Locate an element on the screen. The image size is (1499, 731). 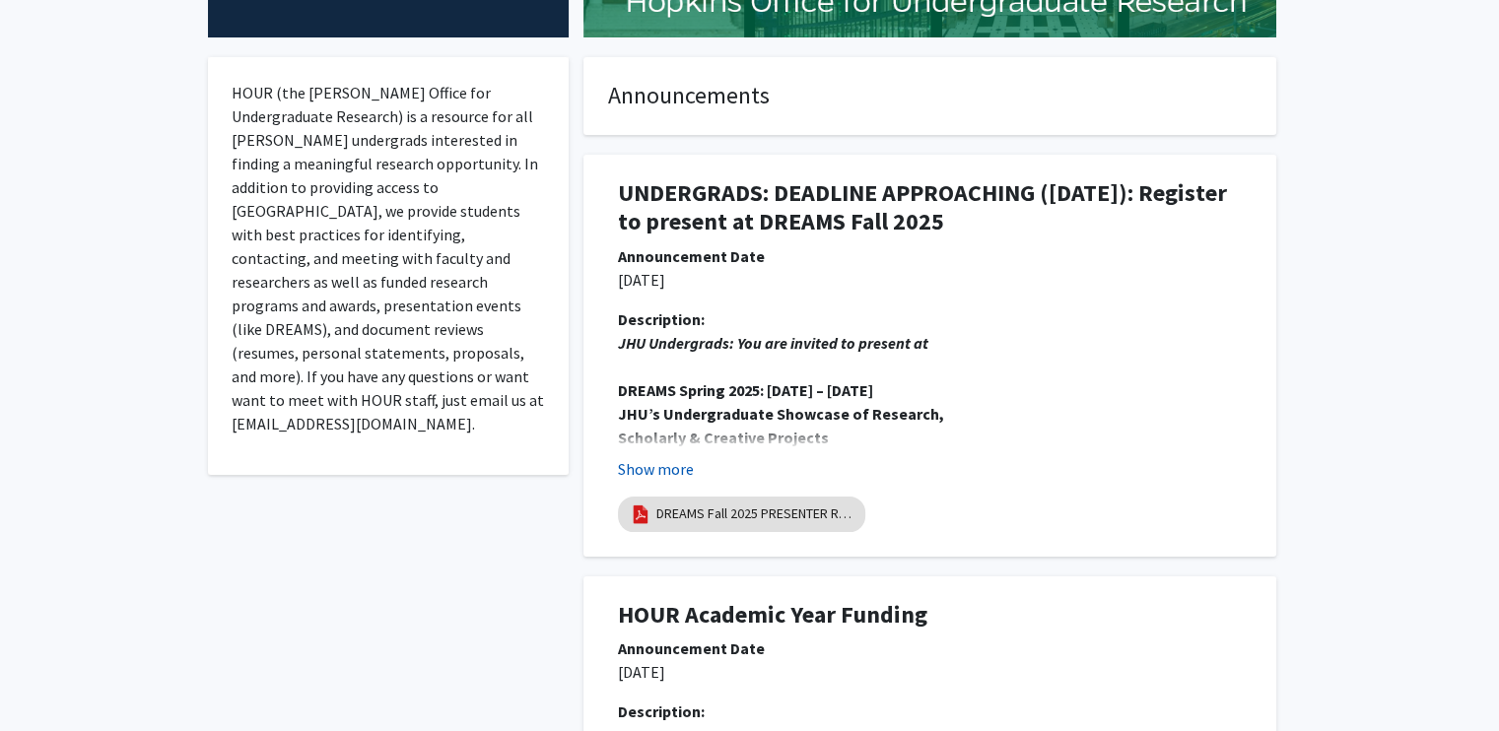
a: DREAMS Fall 2025 PRESENTER Registration is located at coordinates (755, 513).